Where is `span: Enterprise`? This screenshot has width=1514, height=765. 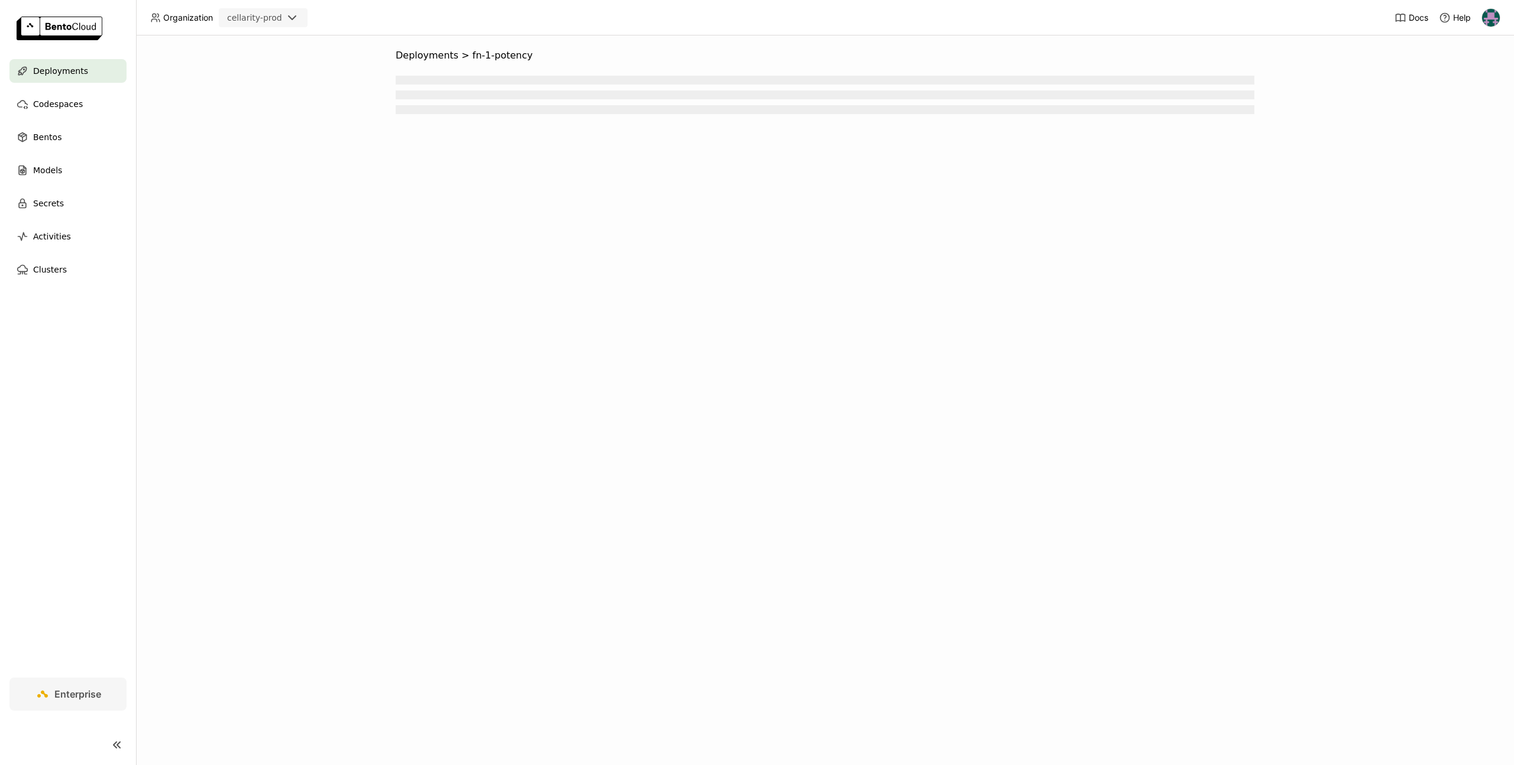 span: Enterprise is located at coordinates (77, 694).